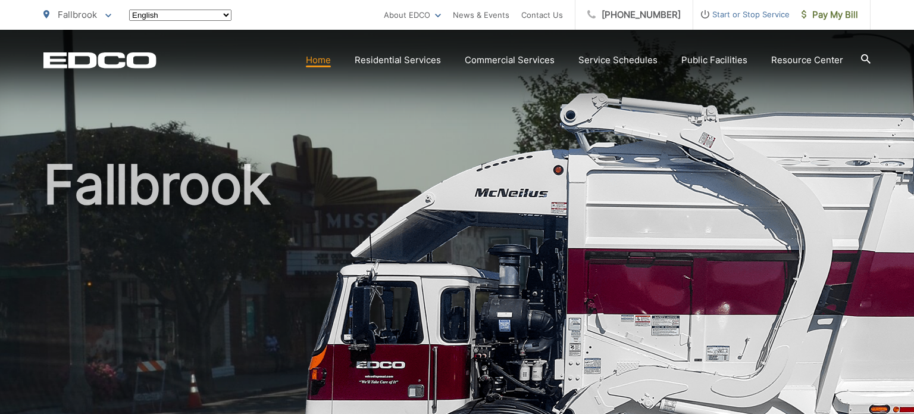  I want to click on a: About EDCO, so click(412, 15).